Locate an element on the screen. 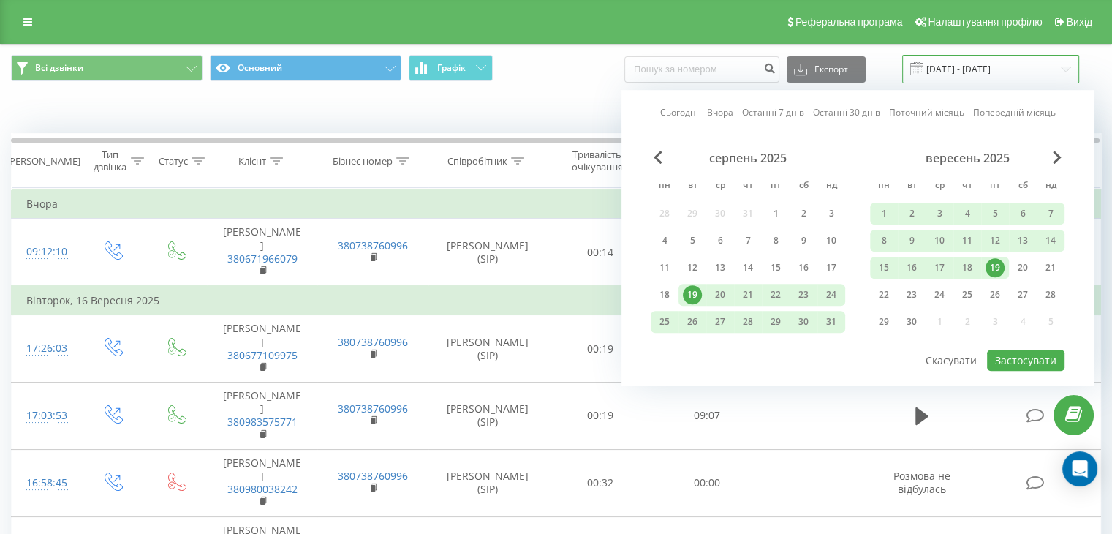 The image size is (1112, 534). td: 00:32 is located at coordinates (600, 483).